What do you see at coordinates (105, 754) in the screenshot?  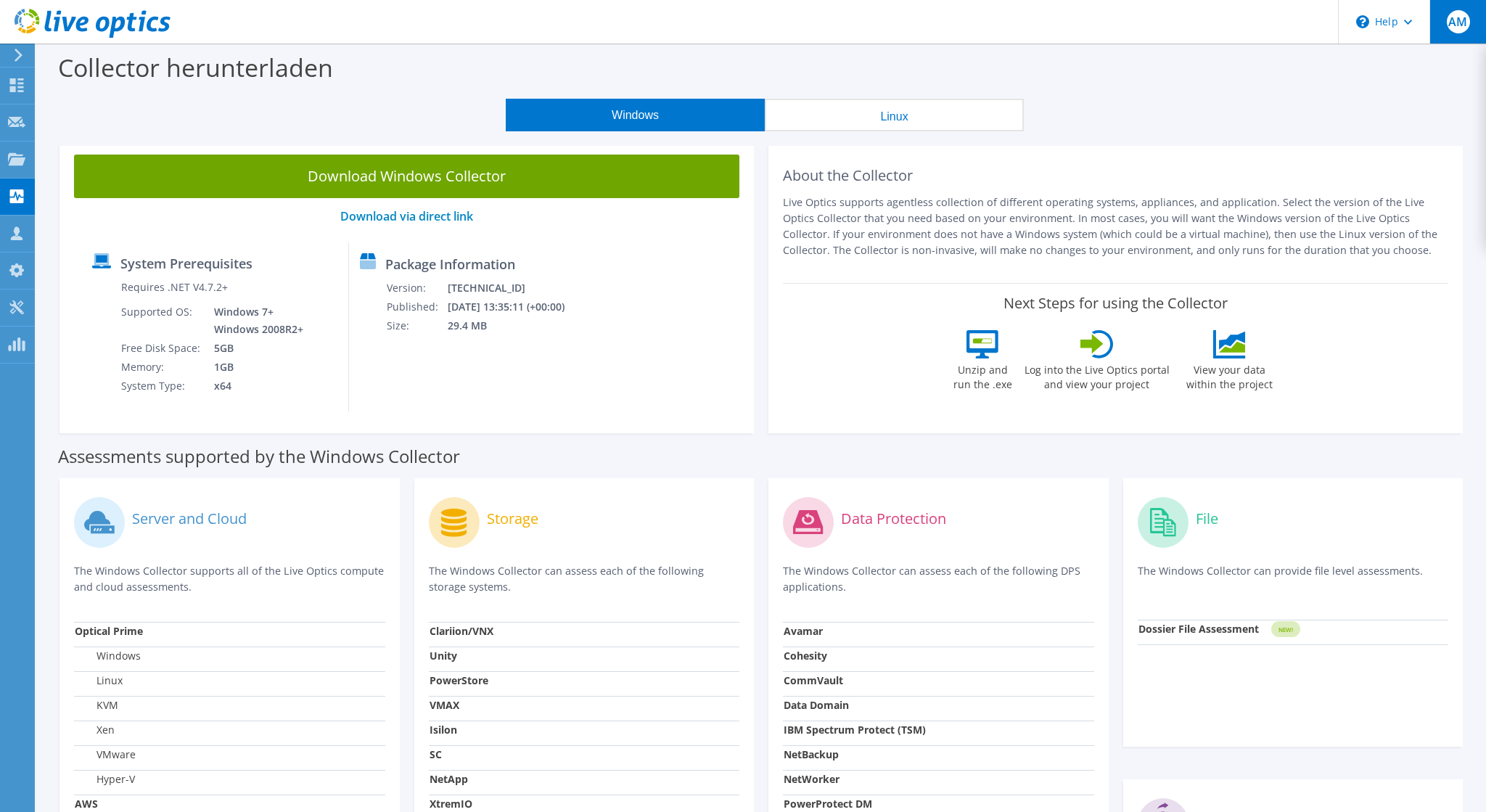 I see `label: VMware` at bounding box center [105, 754].